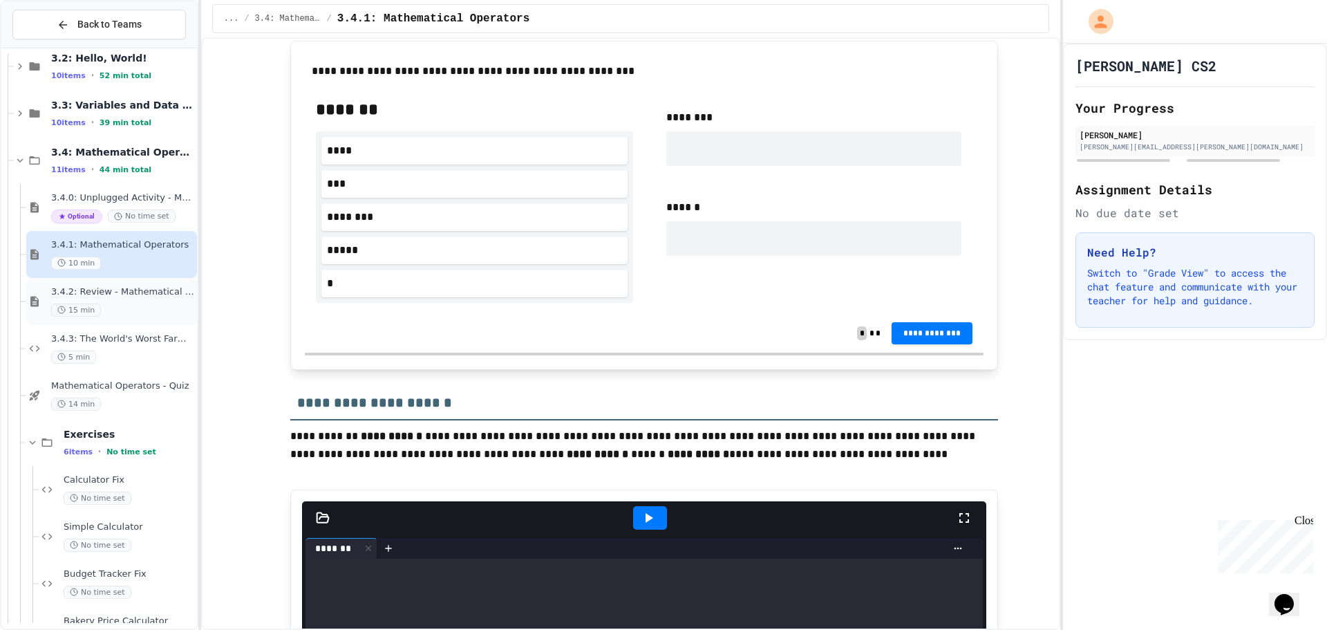 The image size is (1327, 630). What do you see at coordinates (122, 386) in the screenshot?
I see `span: Mathematical Operators - Quiz` at bounding box center [122, 386].